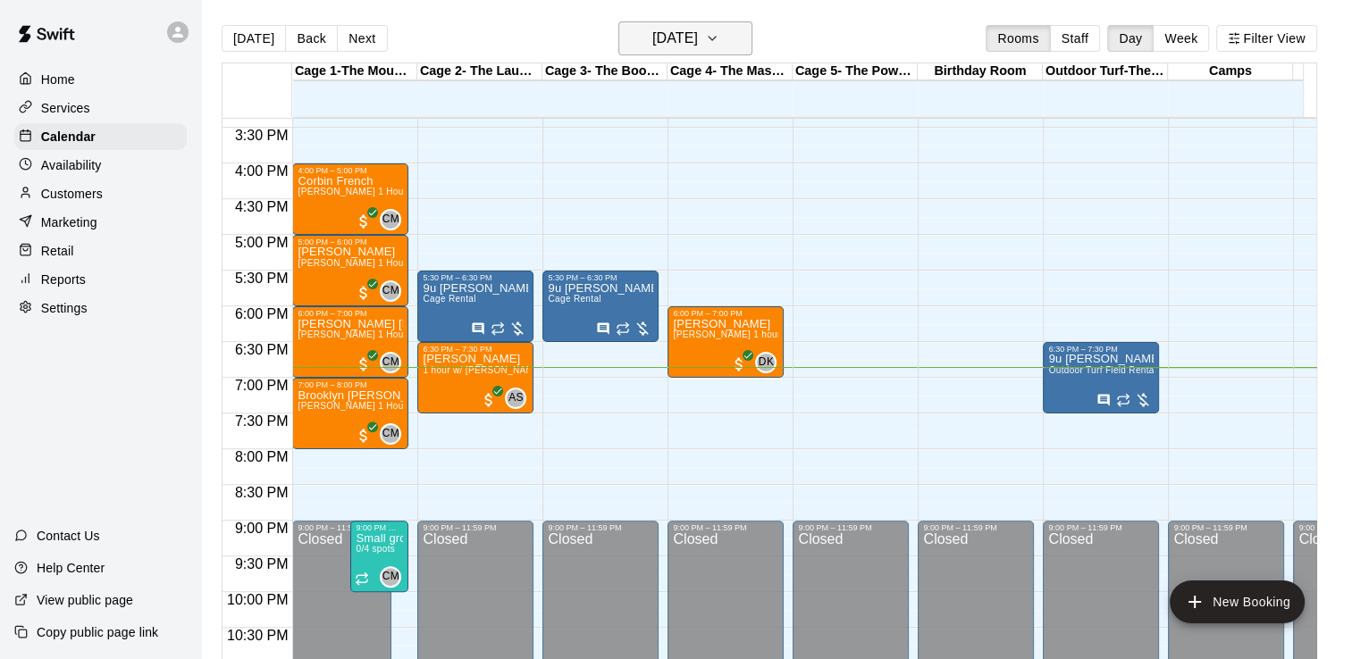 This screenshot has width=1352, height=659. What do you see at coordinates (57, 251) in the screenshot?
I see `p: Retail` at bounding box center [57, 251].